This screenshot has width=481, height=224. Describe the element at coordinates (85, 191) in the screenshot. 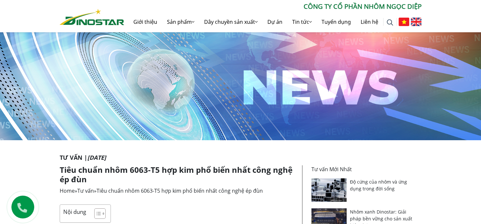

I see `a: Tư vấn` at that location.